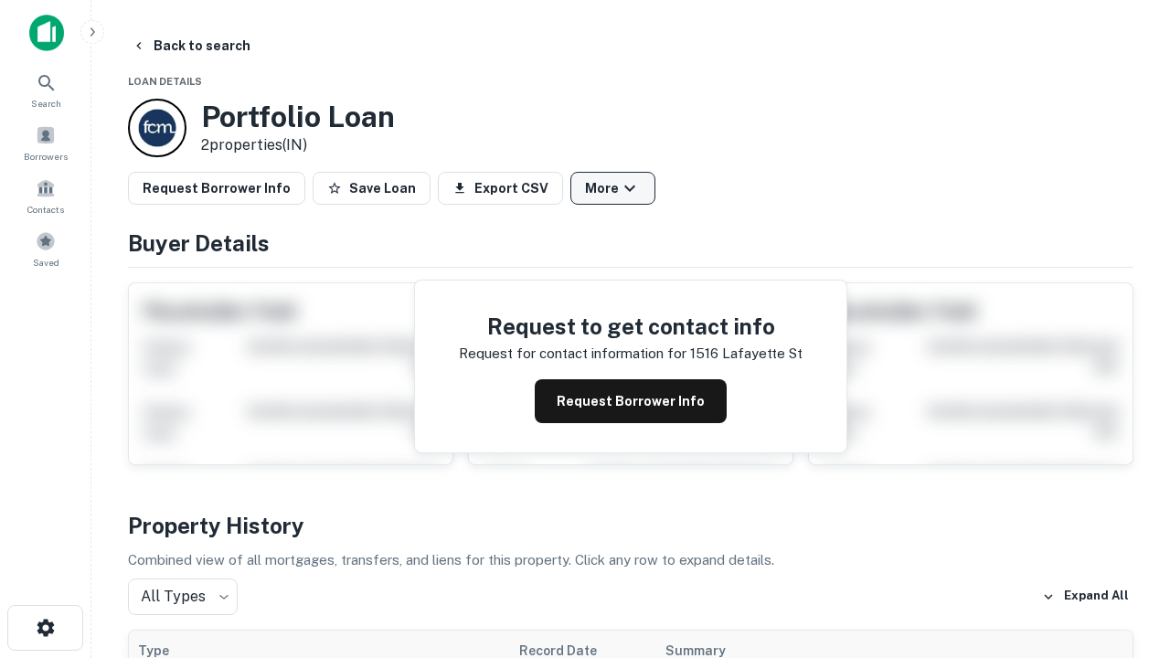 The image size is (1170, 658). Describe the element at coordinates (572, 354) in the screenshot. I see `p: Request for contact information for` at that location.